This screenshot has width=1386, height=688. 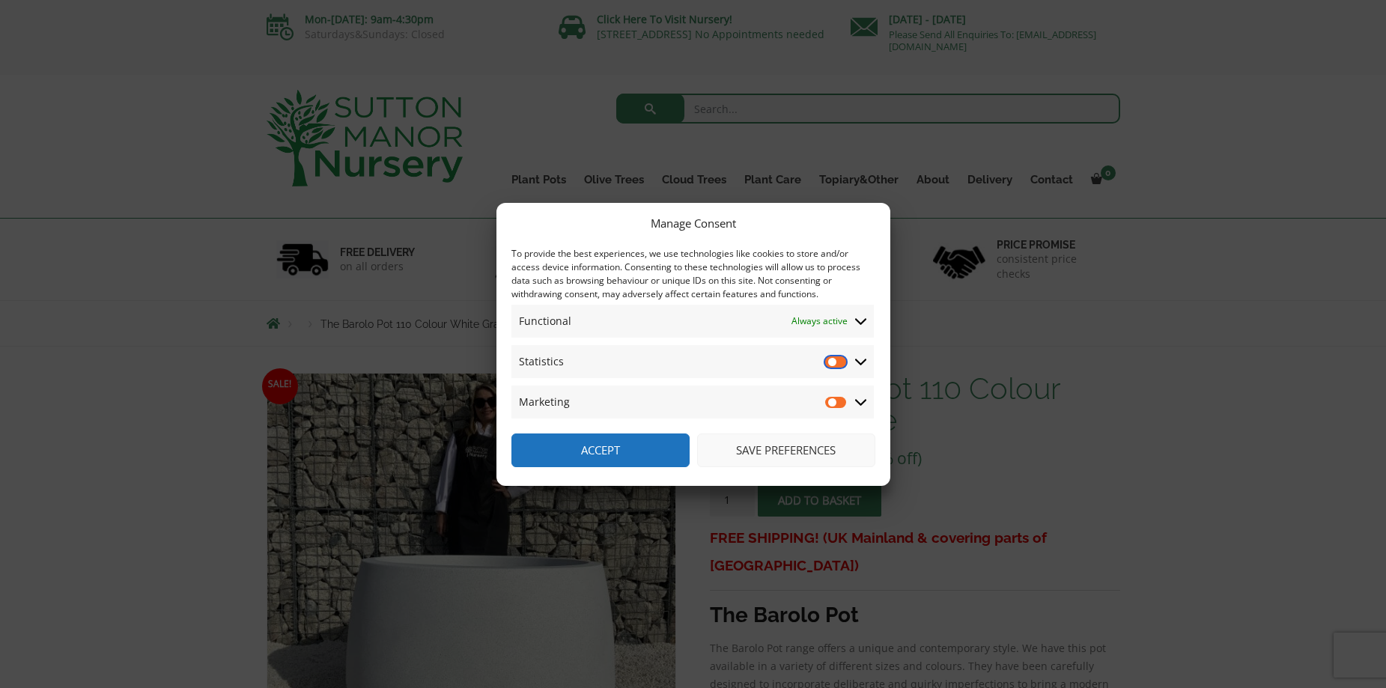 What do you see at coordinates (692, 362) in the screenshot?
I see `summary: Statistics` at bounding box center [692, 362].